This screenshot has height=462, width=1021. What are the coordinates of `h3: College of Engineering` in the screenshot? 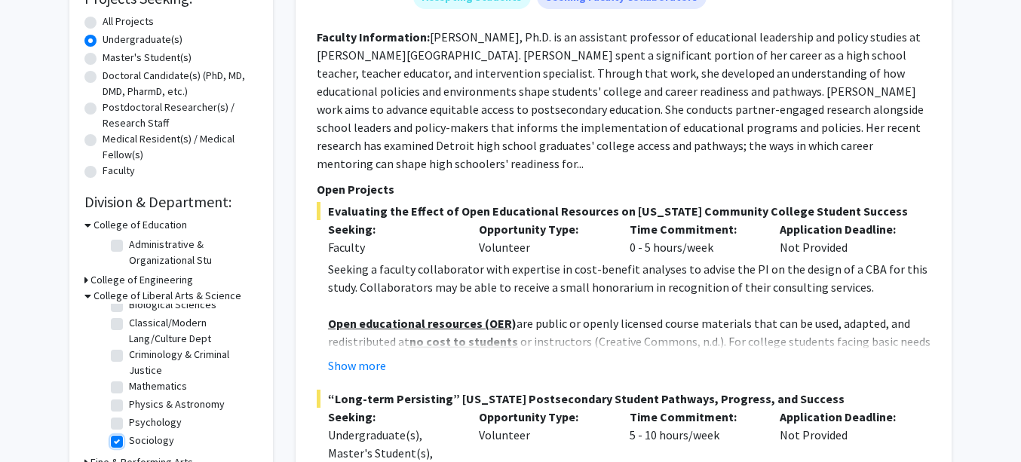 It's located at (142, 280).